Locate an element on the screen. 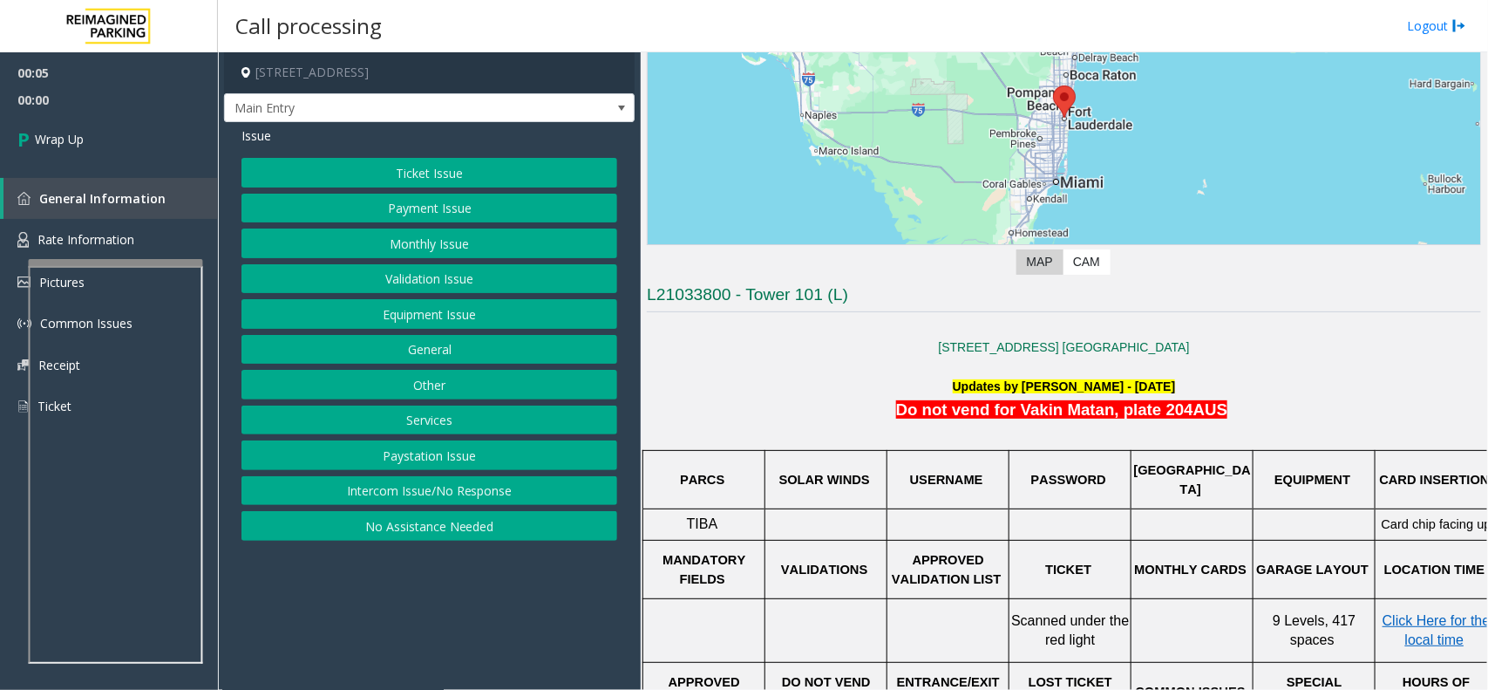 This screenshot has width=1488, height=690. span: TICKET is located at coordinates (1068, 569).